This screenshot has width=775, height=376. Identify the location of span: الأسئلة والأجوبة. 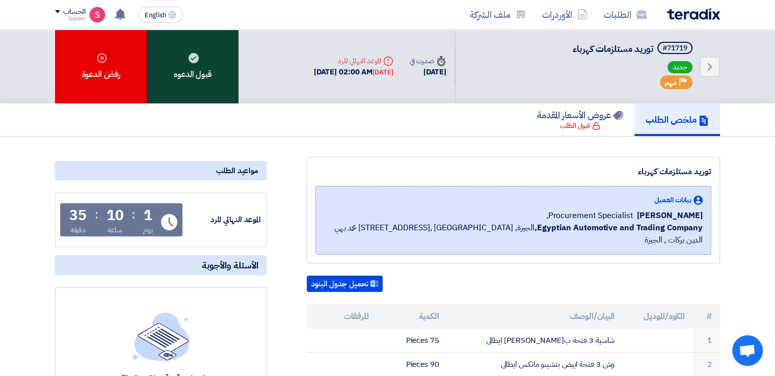
(230, 265).